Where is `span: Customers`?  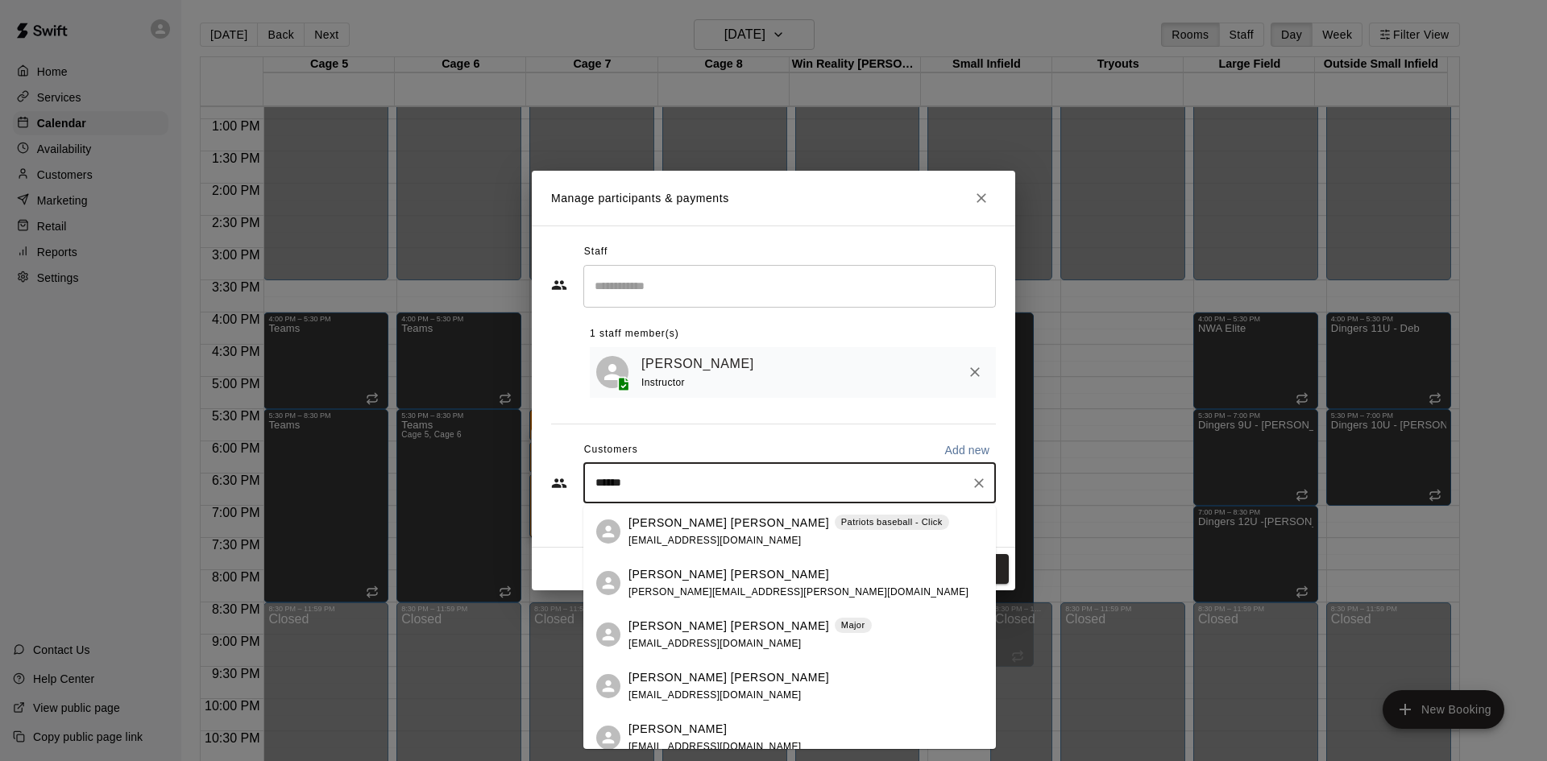
span: Customers is located at coordinates (611, 450).